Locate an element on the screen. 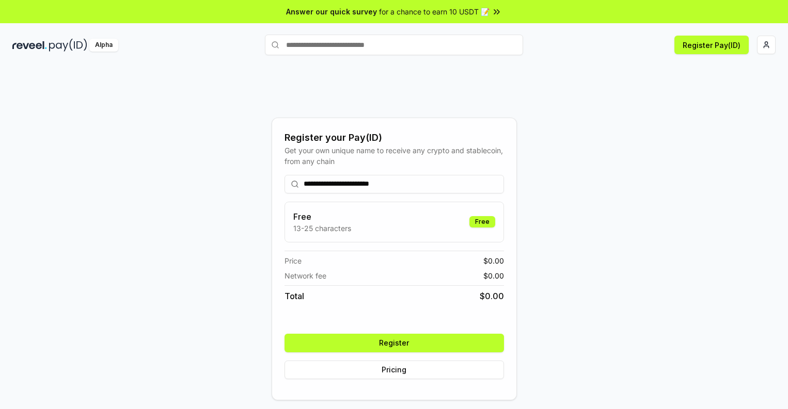 This screenshot has width=788, height=409. span: Answer our quick survey is located at coordinates (331, 11).